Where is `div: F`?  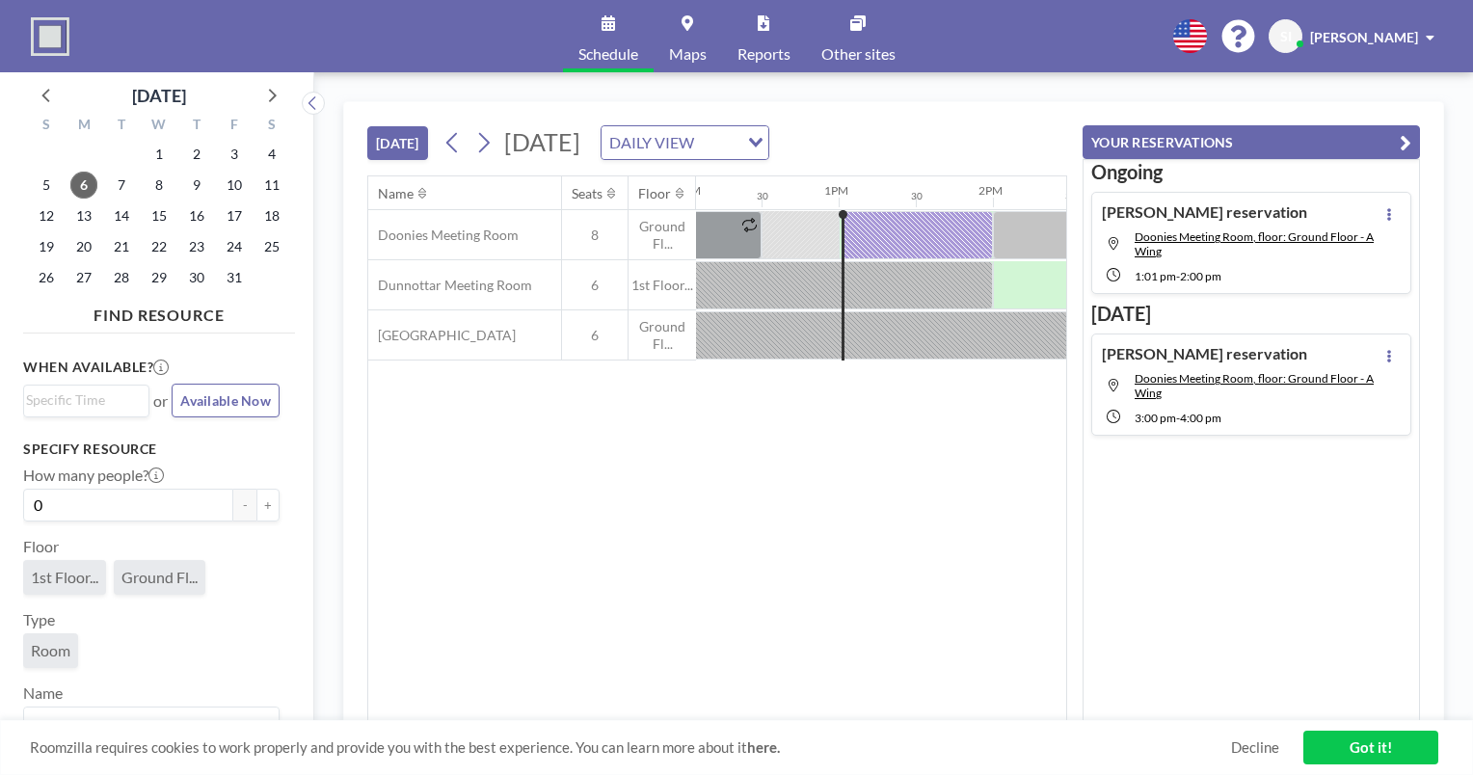 div: F is located at coordinates (233, 126).